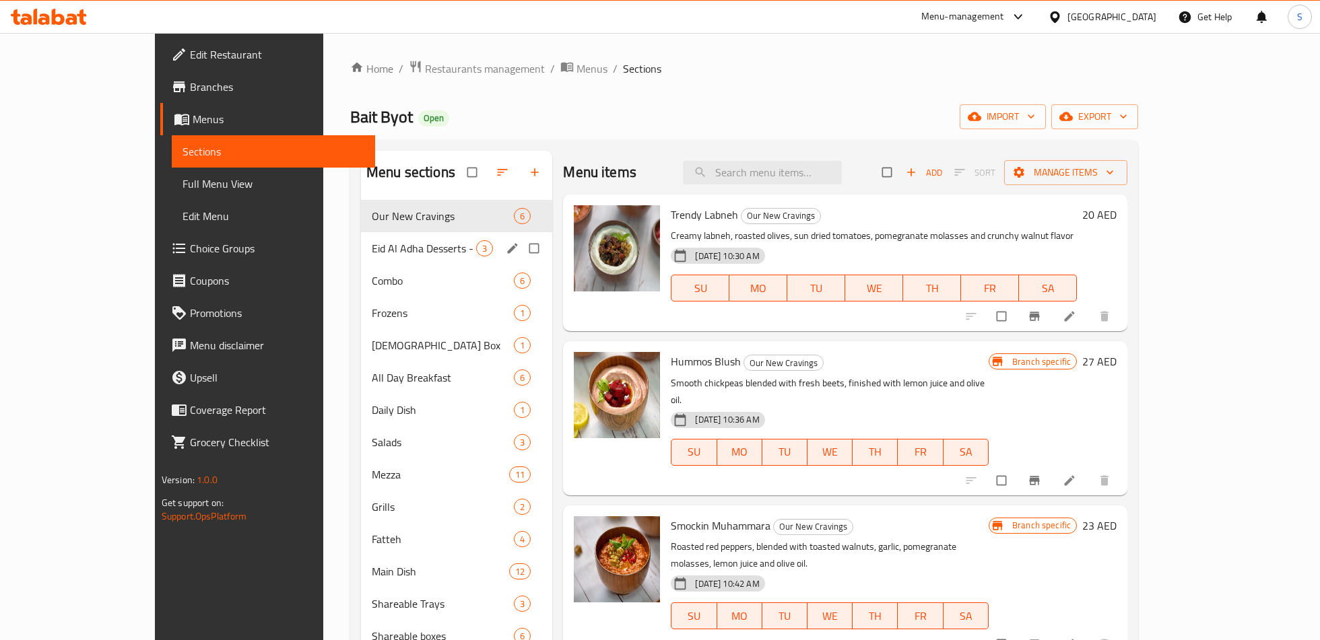 The image size is (1320, 640). What do you see at coordinates (816, 288) in the screenshot?
I see `span: TU` at bounding box center [816, 288].